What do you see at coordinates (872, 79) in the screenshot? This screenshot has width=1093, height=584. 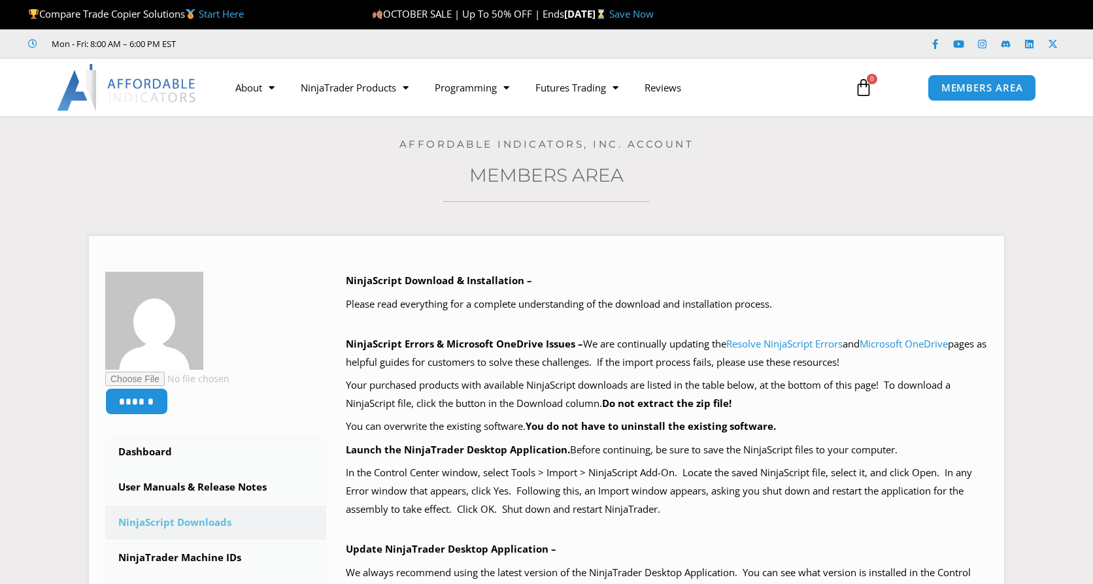 I see `span: 0` at bounding box center [872, 79].